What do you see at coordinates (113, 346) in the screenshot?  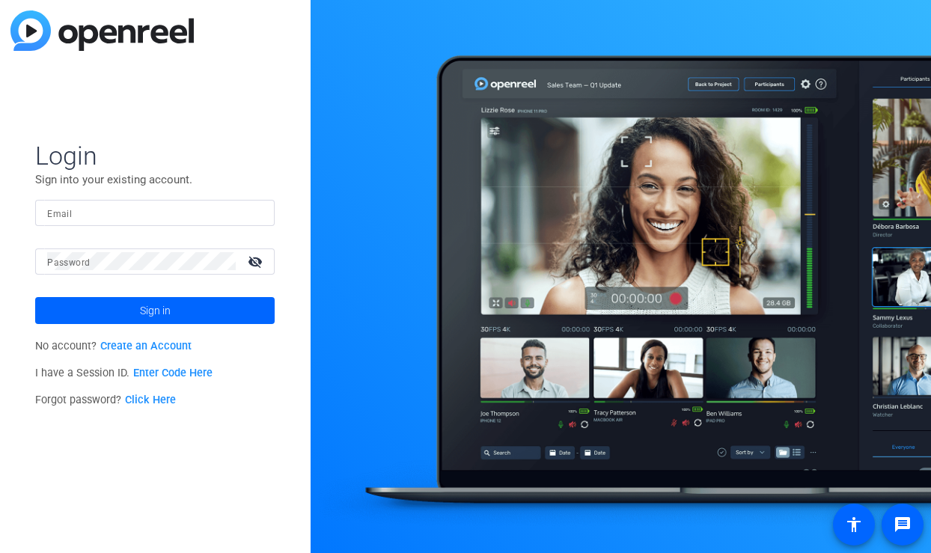 I see `span: No account?` at bounding box center [113, 346].